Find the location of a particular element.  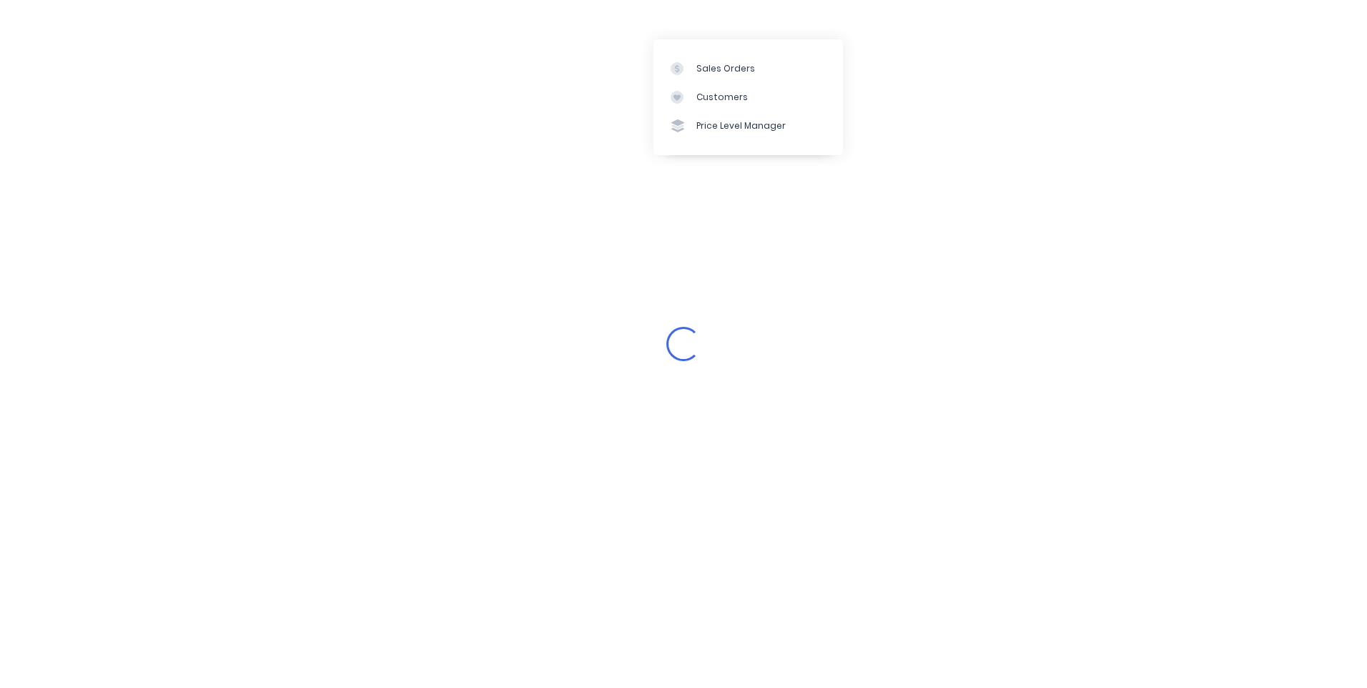

a: Price Level Manager is located at coordinates (748, 126).